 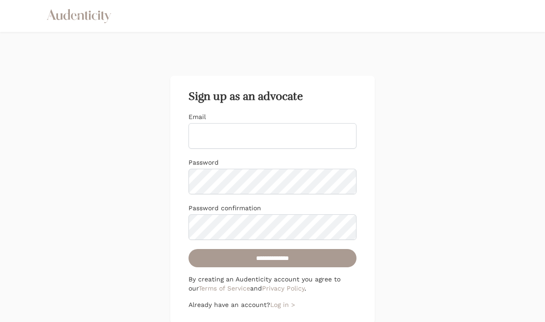 I want to click on h2: Sign up as an advocate, so click(x=272, y=97).